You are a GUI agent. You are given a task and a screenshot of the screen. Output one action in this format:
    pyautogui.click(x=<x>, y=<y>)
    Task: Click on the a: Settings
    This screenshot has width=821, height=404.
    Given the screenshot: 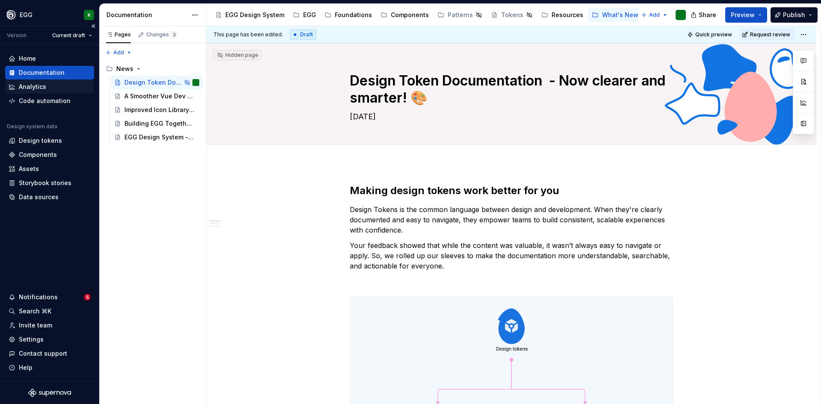 What is the action you would take?
    pyautogui.click(x=50, y=340)
    